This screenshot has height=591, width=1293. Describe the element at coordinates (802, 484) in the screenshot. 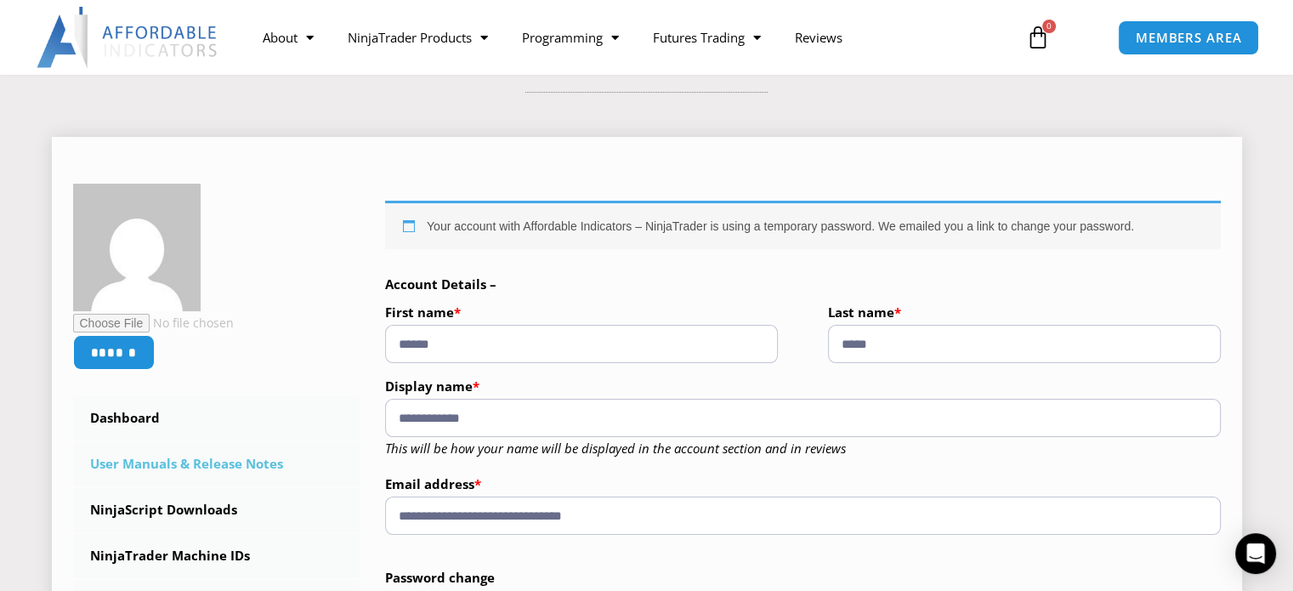

I see `label: Email address` at that location.